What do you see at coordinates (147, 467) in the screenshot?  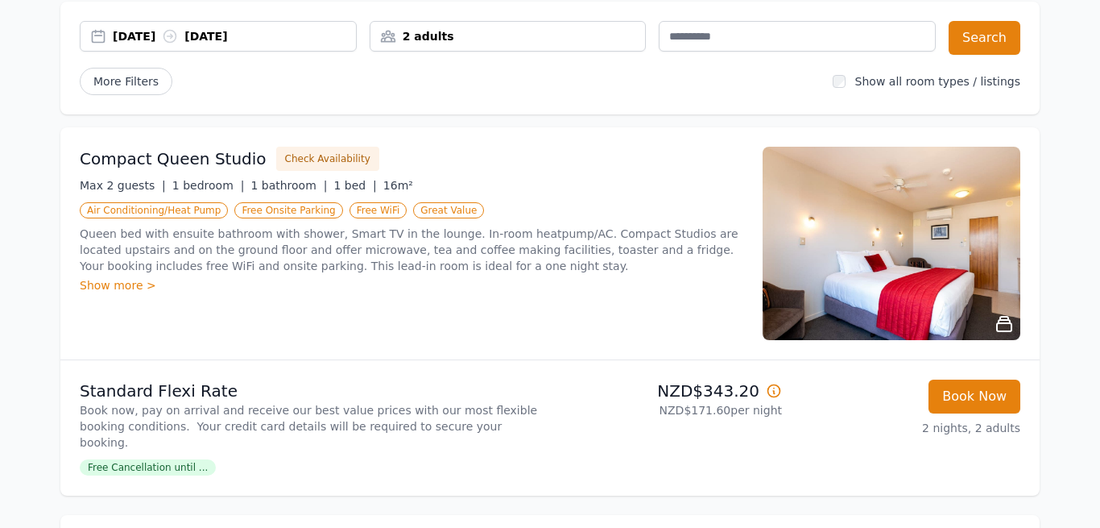 I see `span: Free Cancellation until ...` at bounding box center [147, 467].